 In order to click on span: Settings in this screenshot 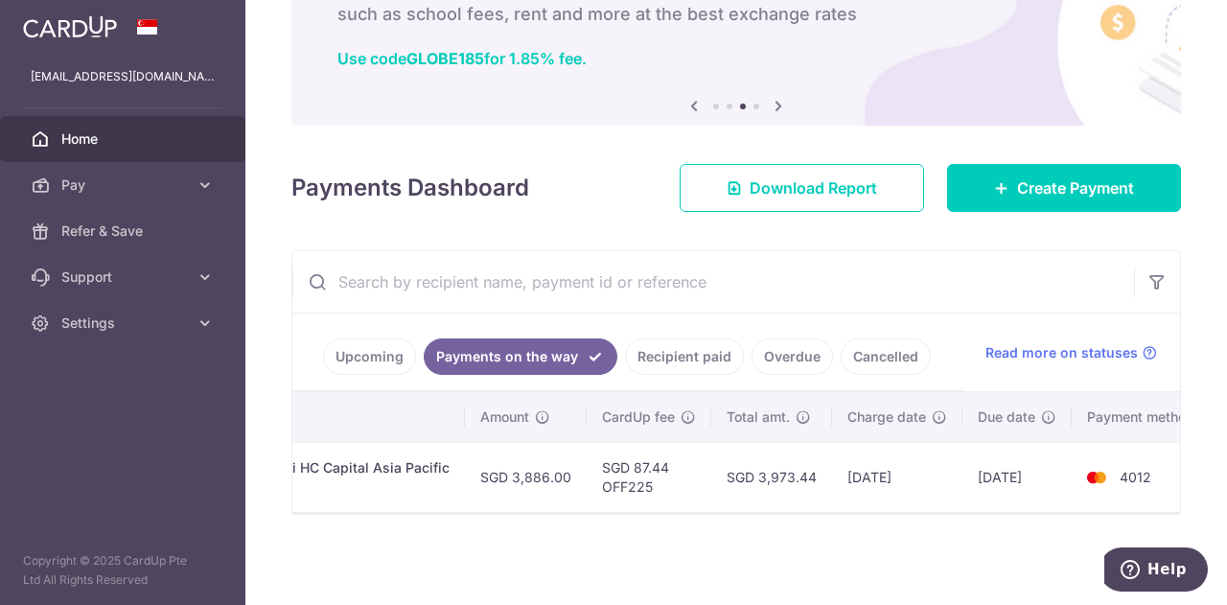, I will do `click(125, 323)`.